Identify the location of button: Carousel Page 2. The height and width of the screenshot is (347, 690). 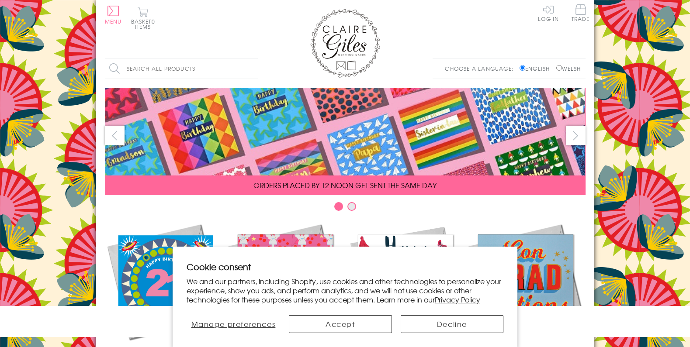
(352, 207).